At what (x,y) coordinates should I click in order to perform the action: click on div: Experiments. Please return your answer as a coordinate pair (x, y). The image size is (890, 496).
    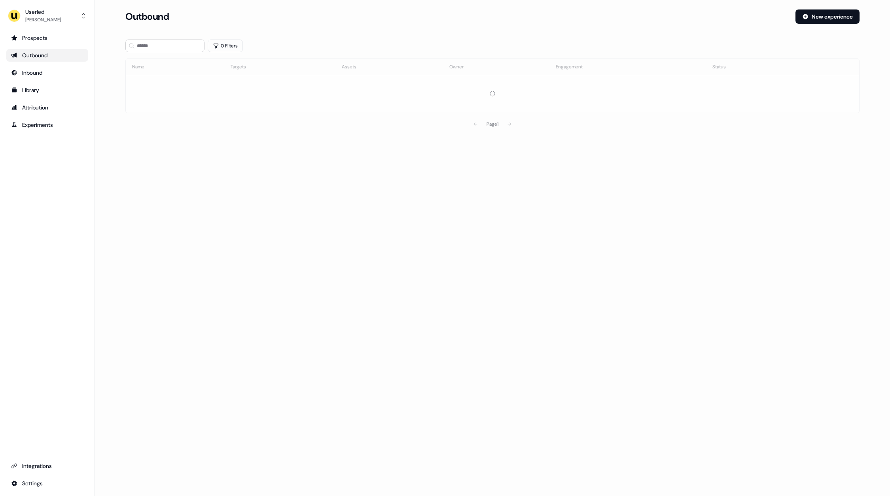
    Looking at the image, I should click on (47, 125).